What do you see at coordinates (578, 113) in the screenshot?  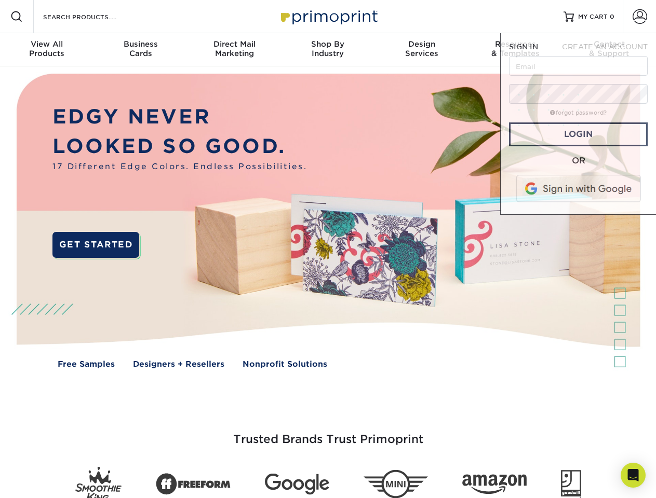 I see `a: forgot password?` at bounding box center [578, 113].